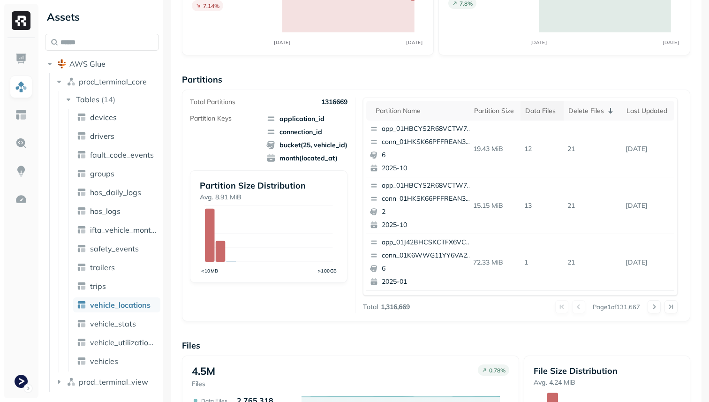 The image size is (709, 402). Describe the element at coordinates (204, 371) in the screenshot. I see `p: 4.5M` at that location.